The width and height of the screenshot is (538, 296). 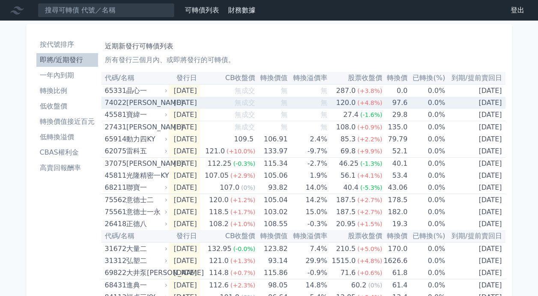 What do you see at coordinates (370, 151) in the screenshot?
I see `span: (+9.9%)` at bounding box center [370, 151].